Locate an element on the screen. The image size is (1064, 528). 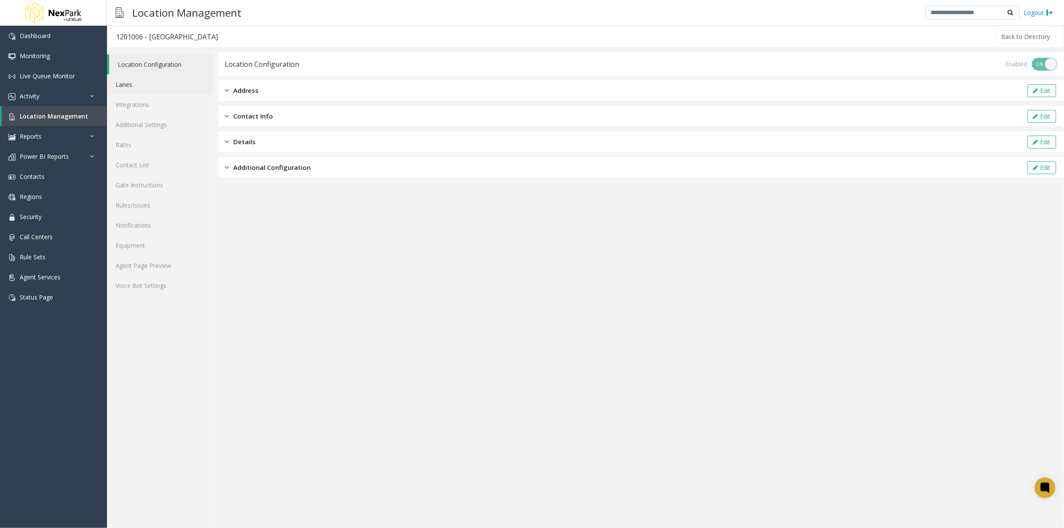
span: Rule Sets is located at coordinates (33, 257).